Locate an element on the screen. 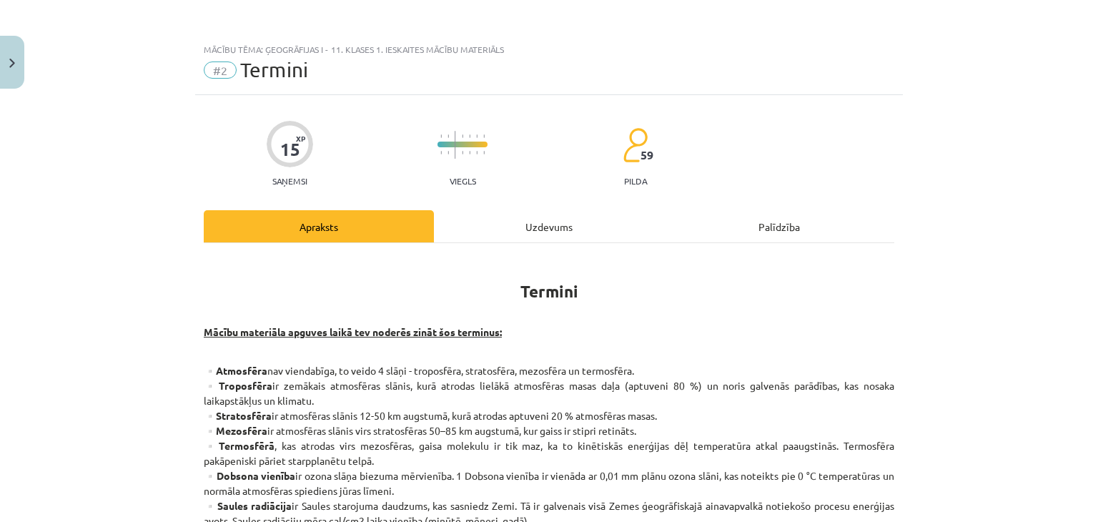 Image resolution: width=1098 pixels, height=522 pixels. strong: ▫️Saules radiācija is located at coordinates (247, 505).